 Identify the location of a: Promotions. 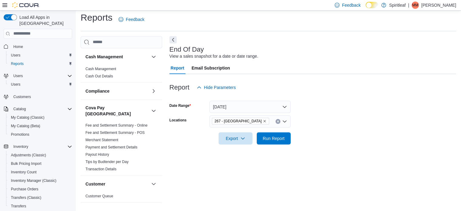
(20, 134).